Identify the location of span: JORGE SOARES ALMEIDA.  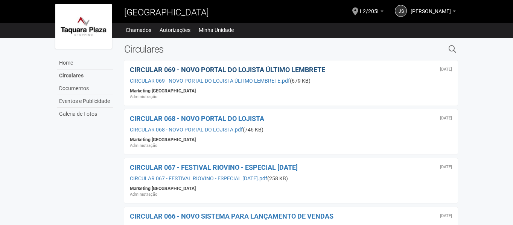
(430, 8).